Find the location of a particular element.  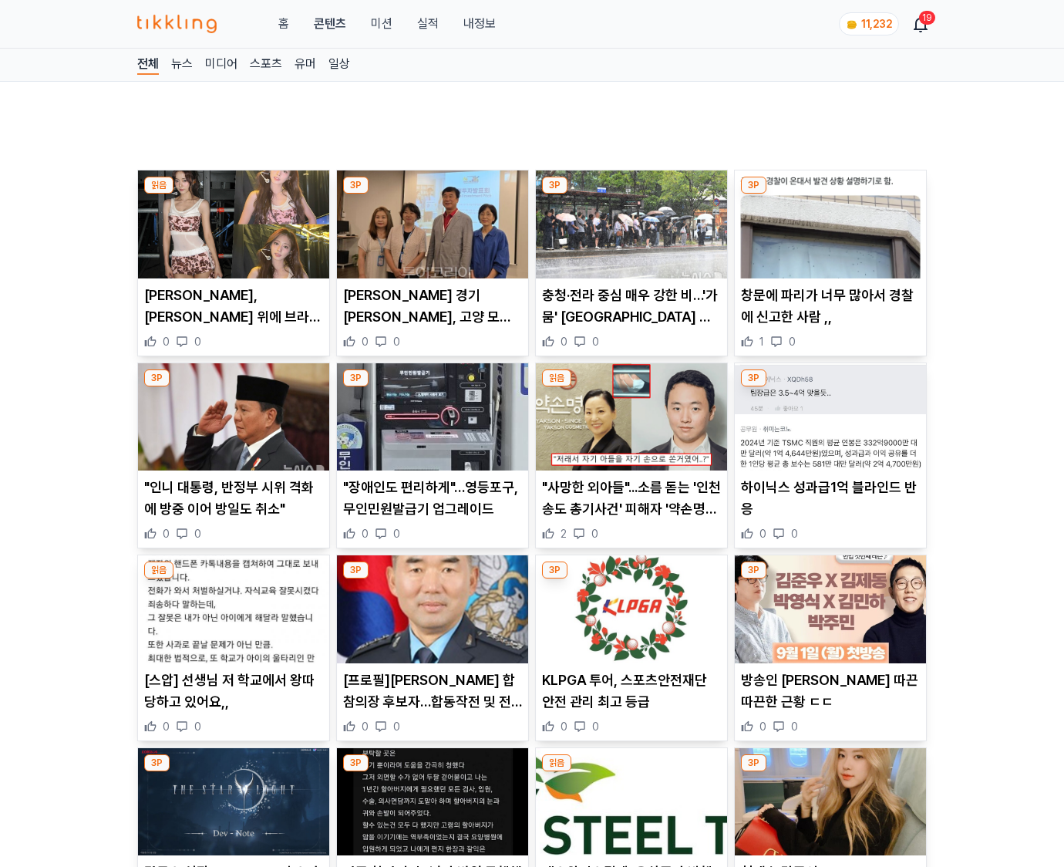

span: 2 is located at coordinates (564, 534).